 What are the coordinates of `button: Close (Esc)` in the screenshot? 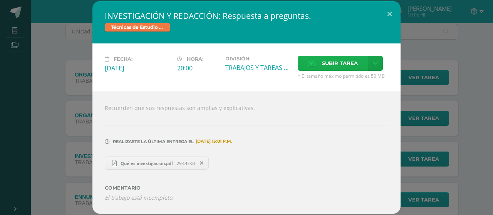 It's located at (390, 14).